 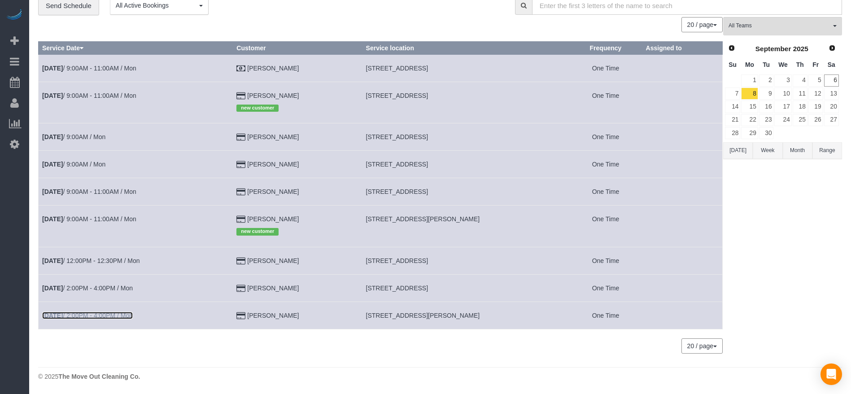 What do you see at coordinates (768, 150) in the screenshot?
I see `button: Week` at bounding box center [768, 150].